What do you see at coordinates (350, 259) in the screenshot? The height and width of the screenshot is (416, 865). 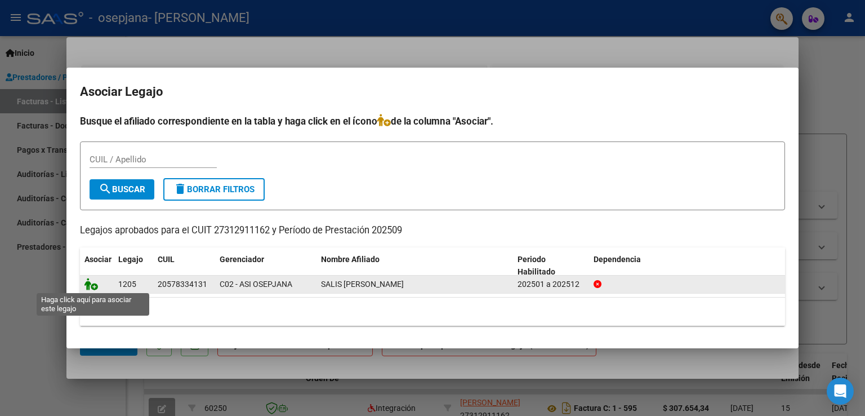 I see `span: Nombre Afiliado` at bounding box center [350, 259].